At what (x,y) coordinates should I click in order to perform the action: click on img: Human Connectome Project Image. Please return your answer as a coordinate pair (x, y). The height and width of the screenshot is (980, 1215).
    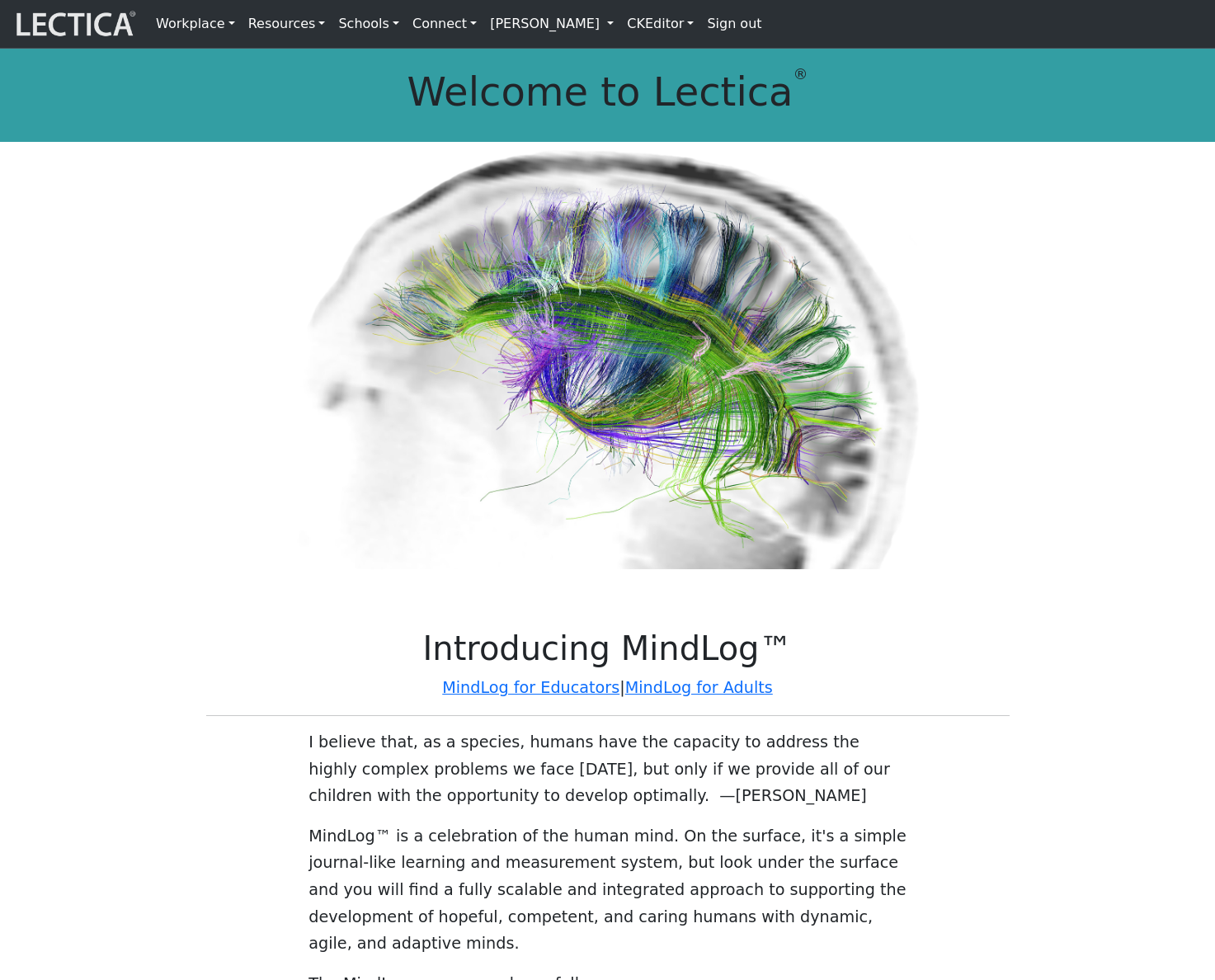
    Looking at the image, I should click on (608, 356).